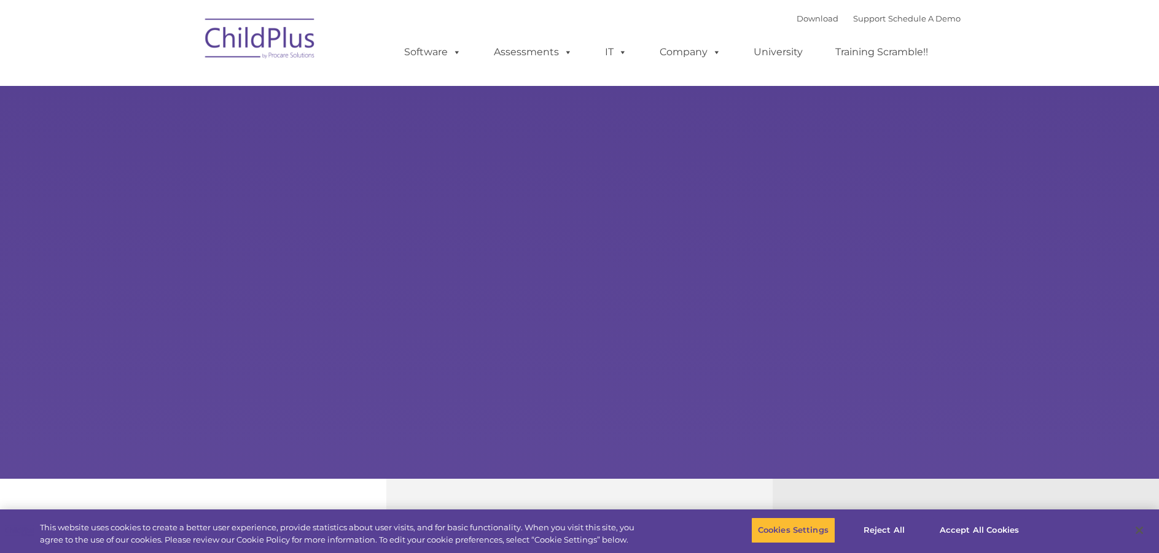 The height and width of the screenshot is (553, 1159). I want to click on button: Accept All Cookies, so click(979, 531).